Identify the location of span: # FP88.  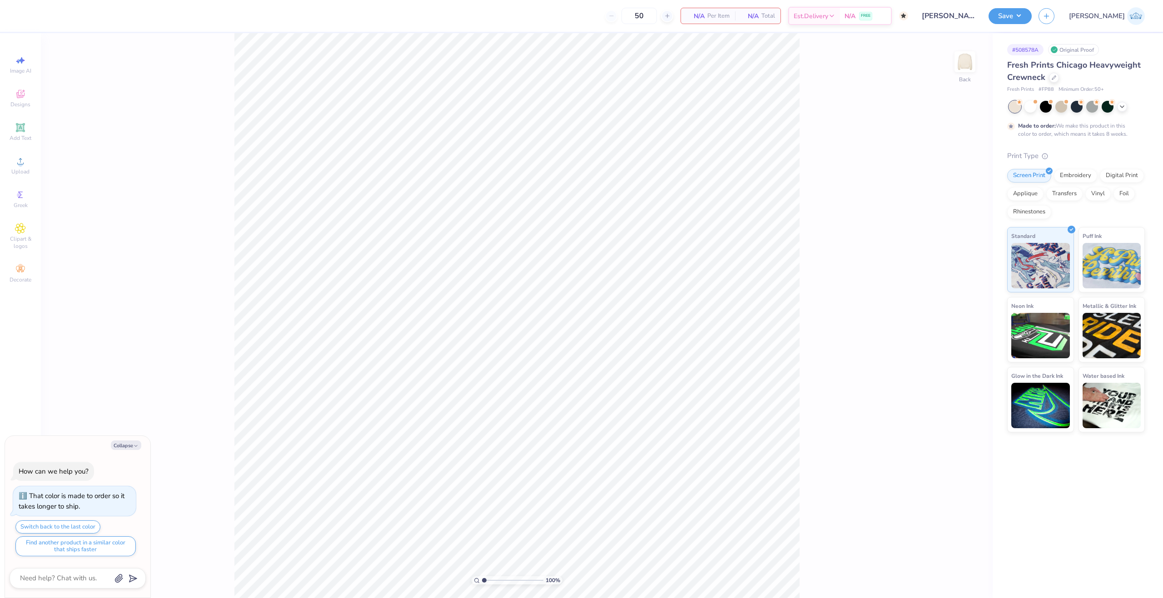
(1046, 89).